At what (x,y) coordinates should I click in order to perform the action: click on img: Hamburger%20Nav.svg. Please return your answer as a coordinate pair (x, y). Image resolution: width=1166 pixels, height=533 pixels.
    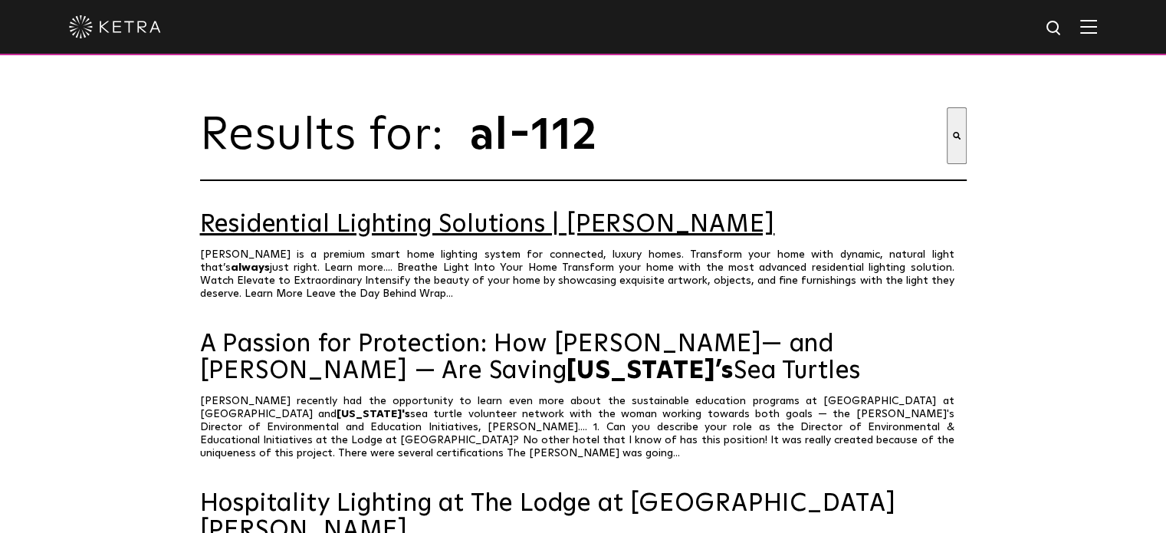
    Looking at the image, I should click on (1089, 26).